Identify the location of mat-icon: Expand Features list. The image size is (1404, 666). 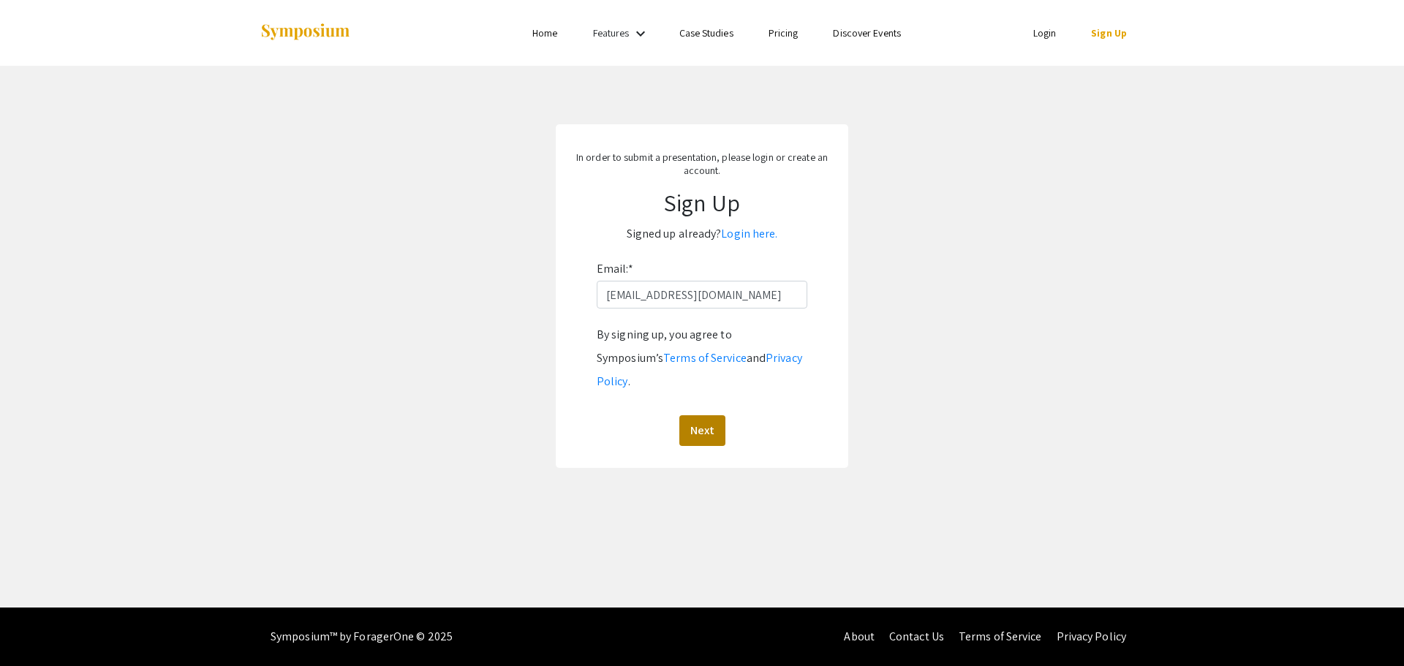
(641, 34).